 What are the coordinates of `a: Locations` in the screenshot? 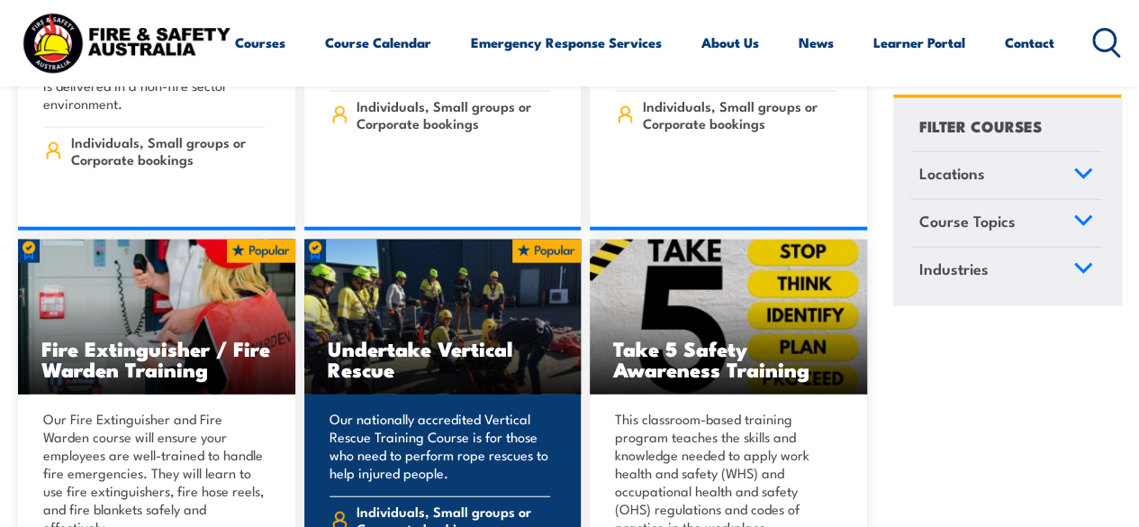 It's located at (1005, 176).